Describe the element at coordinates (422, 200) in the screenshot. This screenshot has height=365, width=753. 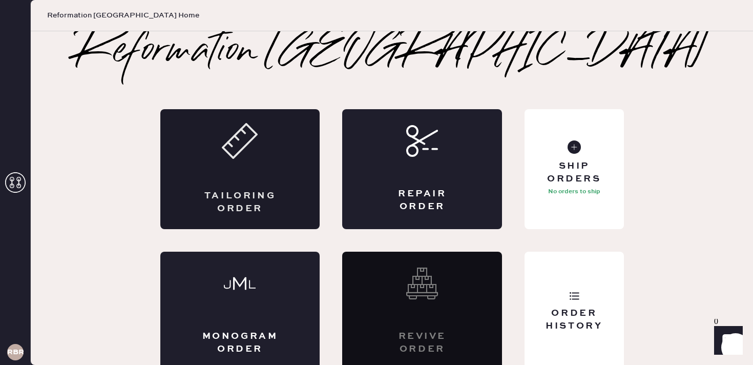
I see `div: Repair Order` at that location.